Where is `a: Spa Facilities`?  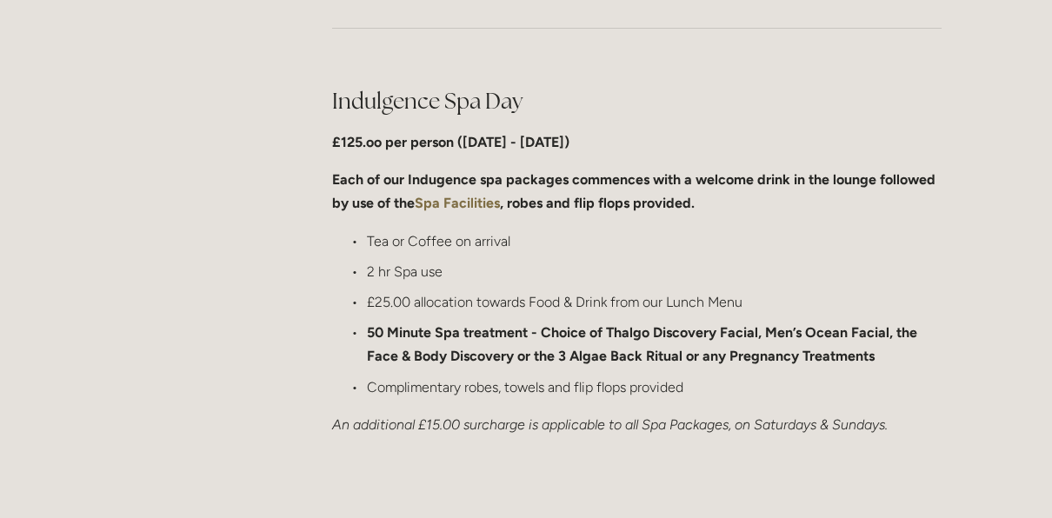
a: Spa Facilities is located at coordinates (457, 203).